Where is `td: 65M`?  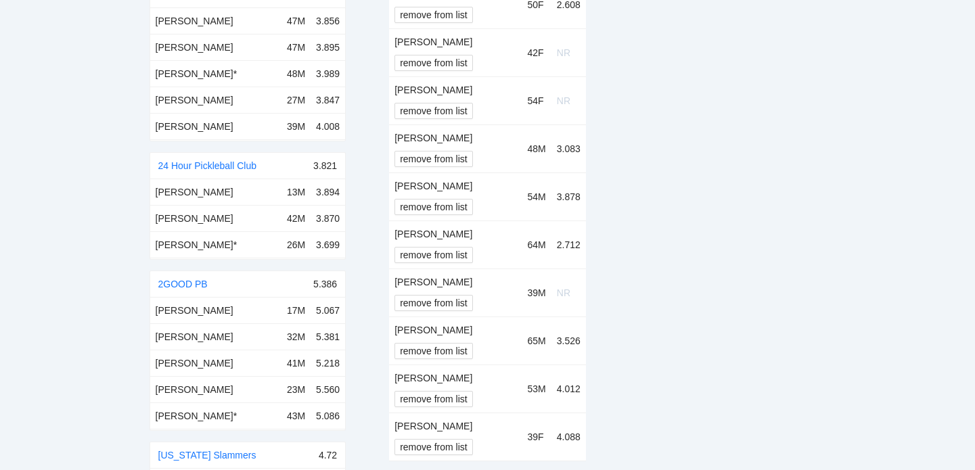
td: 65M is located at coordinates (536, 340).